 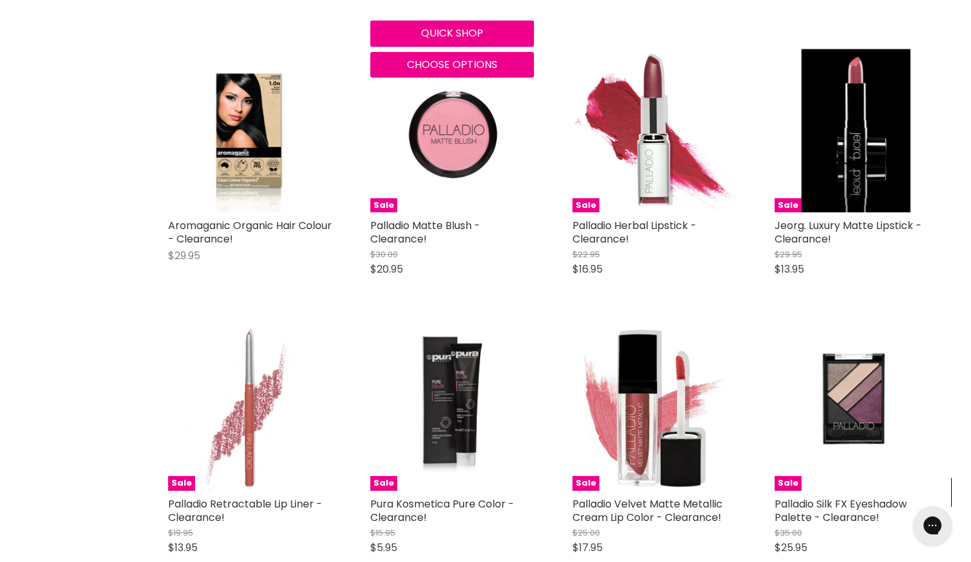 What do you see at coordinates (425, 232) in the screenshot?
I see `a: Palladio Matte Blush - Clearance!` at bounding box center [425, 232].